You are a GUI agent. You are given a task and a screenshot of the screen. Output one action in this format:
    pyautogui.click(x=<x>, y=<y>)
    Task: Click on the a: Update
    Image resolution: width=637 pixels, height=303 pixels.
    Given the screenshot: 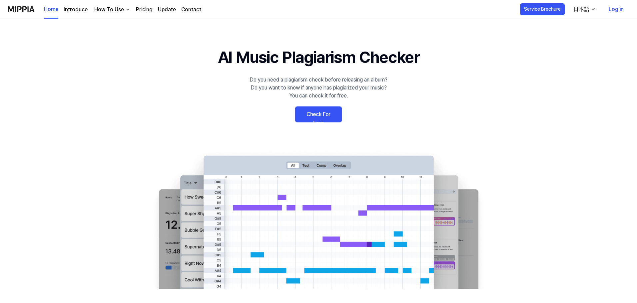 What is the action you would take?
    pyautogui.click(x=167, y=10)
    